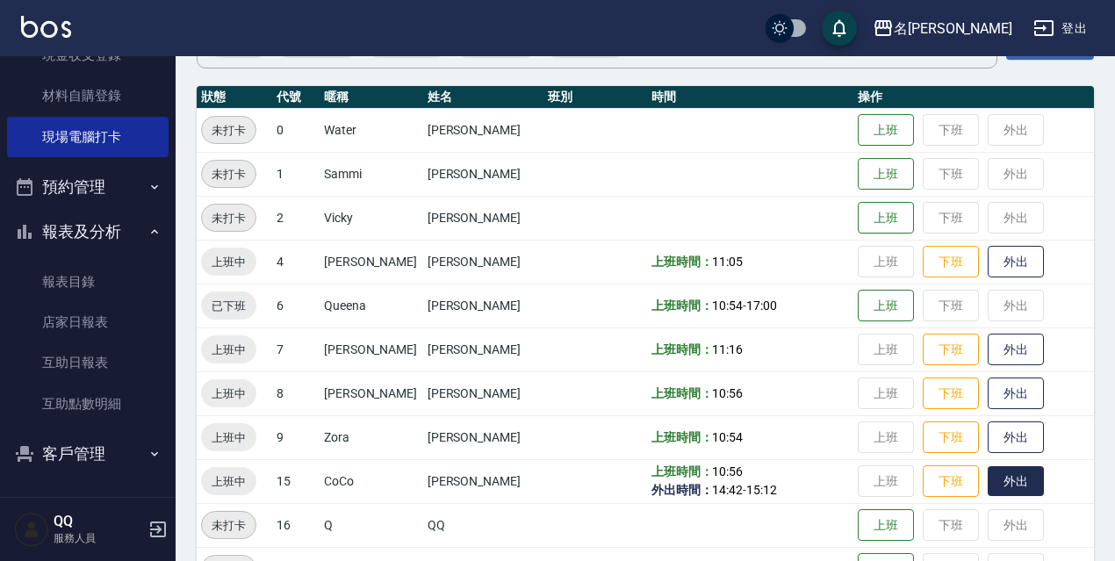 The height and width of the screenshot is (561, 1115). Describe the element at coordinates (88, 404) in the screenshot. I see `a: 互助點數明細` at that location.